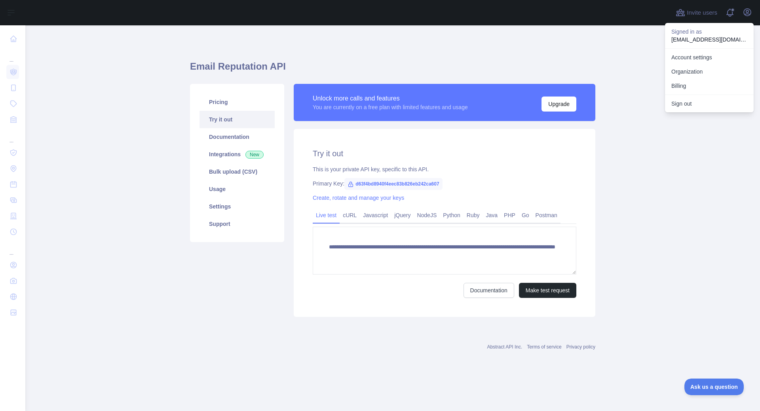 The image size is (760, 411). What do you see at coordinates (393, 70) in the screenshot?
I see `h1: Email Reputation API` at bounding box center [393, 70].